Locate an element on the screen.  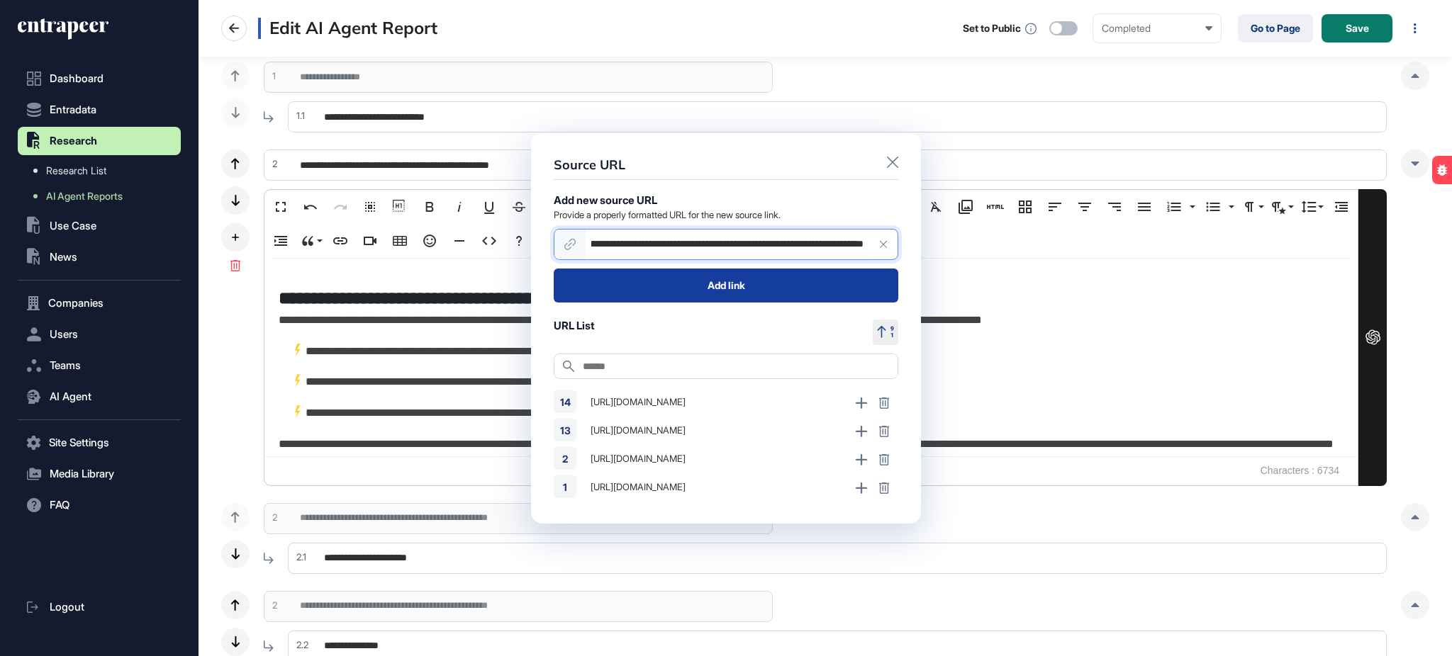
button: Add link is located at coordinates (726, 286).